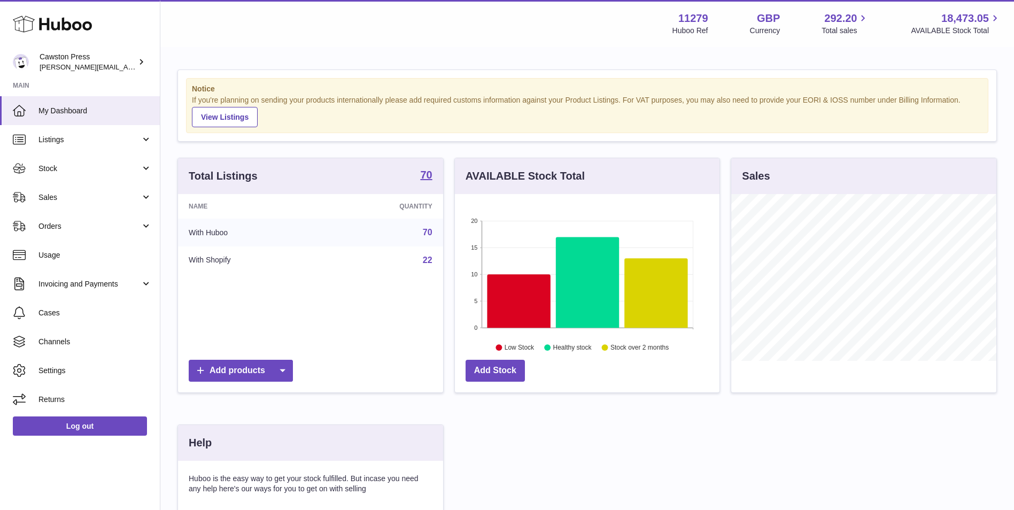 The height and width of the screenshot is (510, 1014). What do you see at coordinates (955, 24) in the screenshot?
I see `a: 18,473.05 AVAILABLE Stock Total` at bounding box center [955, 24].